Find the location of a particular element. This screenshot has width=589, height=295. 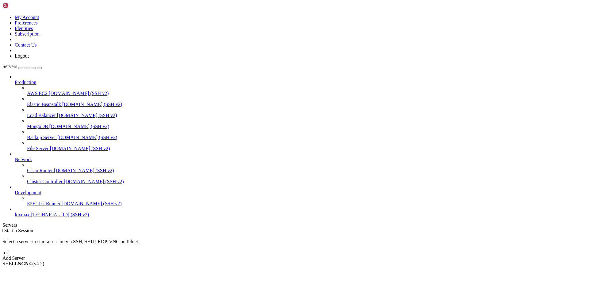

a: Subscription is located at coordinates (27, 34).